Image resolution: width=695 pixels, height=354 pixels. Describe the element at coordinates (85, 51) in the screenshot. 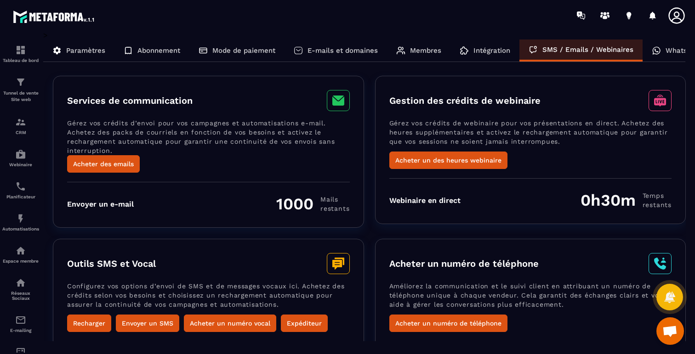

I see `p: Paramètres` at that location.